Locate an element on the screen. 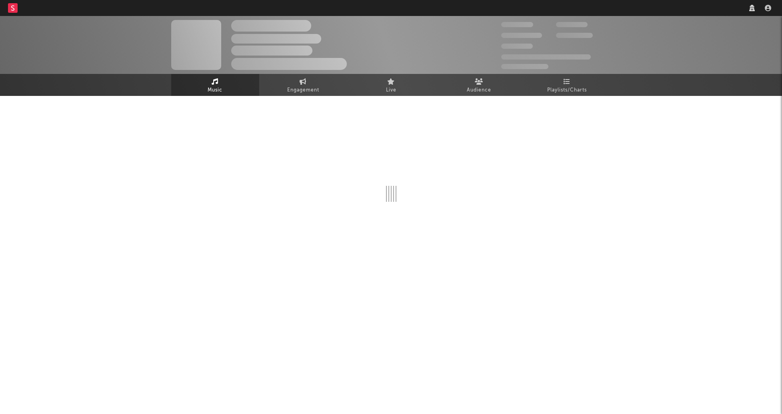 The height and width of the screenshot is (414, 782). span: Audience is located at coordinates (479, 90).